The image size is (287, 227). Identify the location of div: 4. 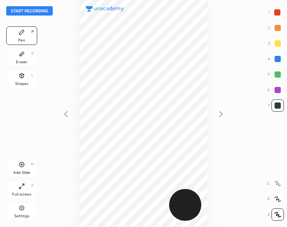
(276, 59).